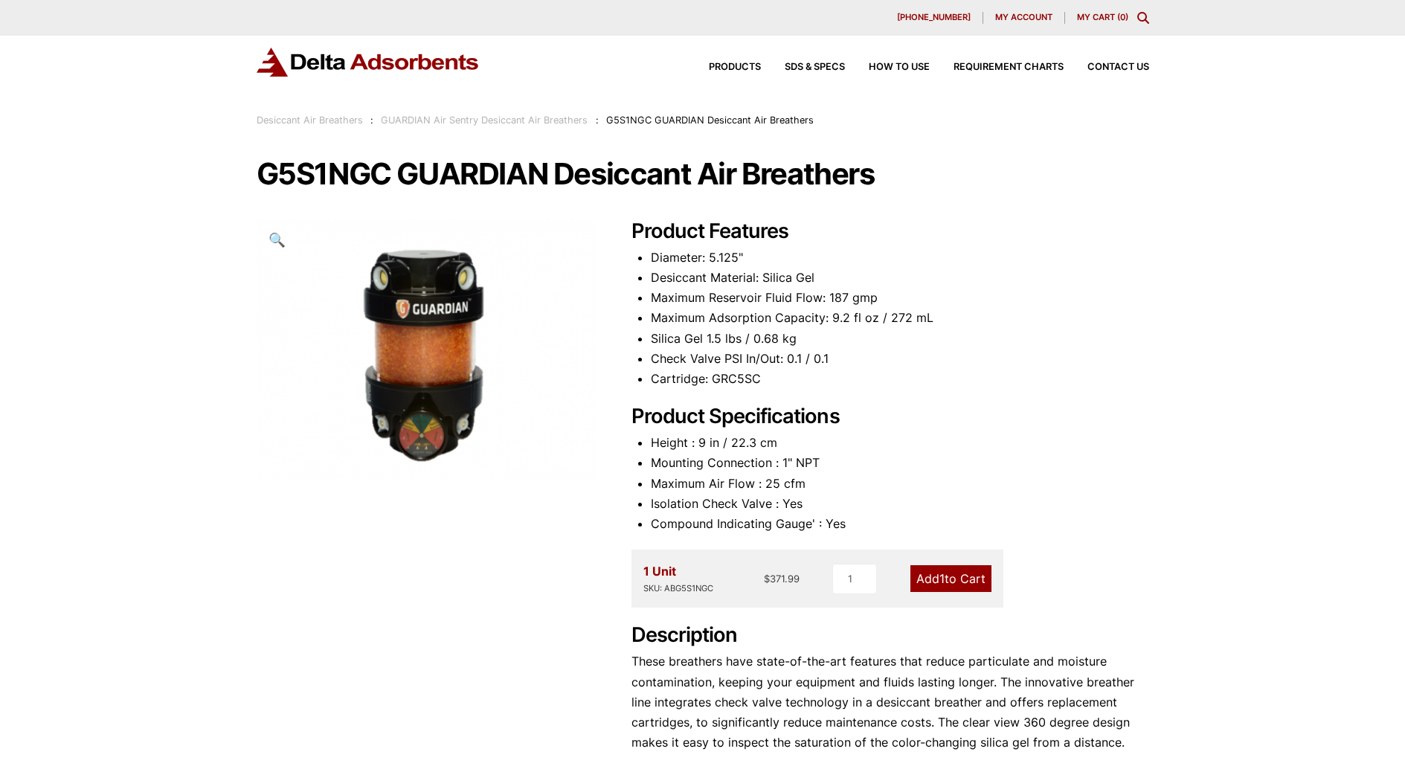 The image size is (1405, 766). What do you see at coordinates (678, 579) in the screenshot?
I see `div: 1 Unit` at bounding box center [678, 579].